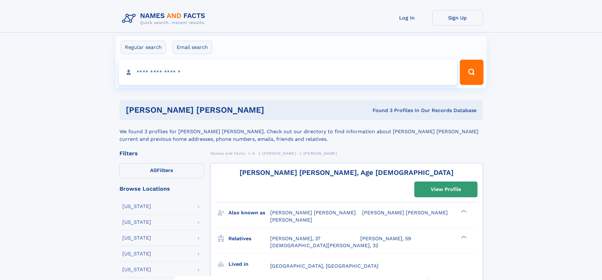 The height and width of the screenshot is (280, 602). I want to click on label: Email search, so click(192, 47).